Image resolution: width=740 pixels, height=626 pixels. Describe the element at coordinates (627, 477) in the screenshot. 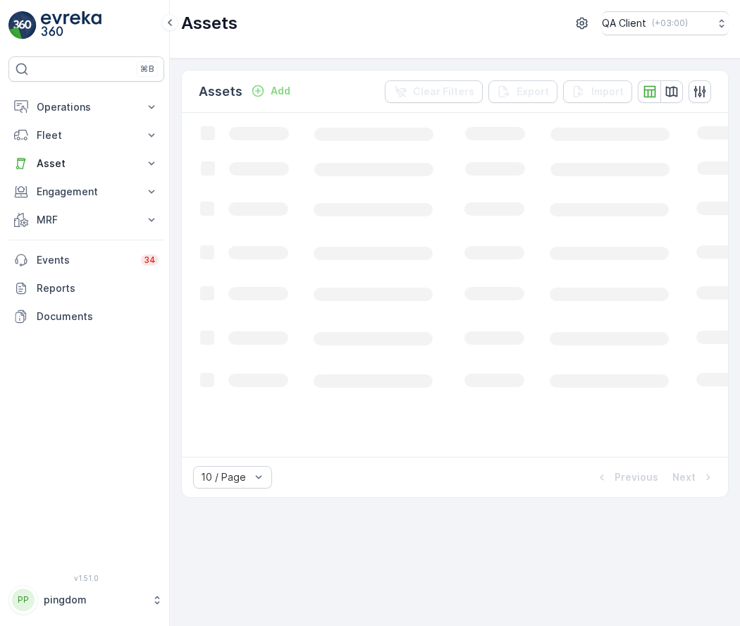

I see `button: Previous` at that location.